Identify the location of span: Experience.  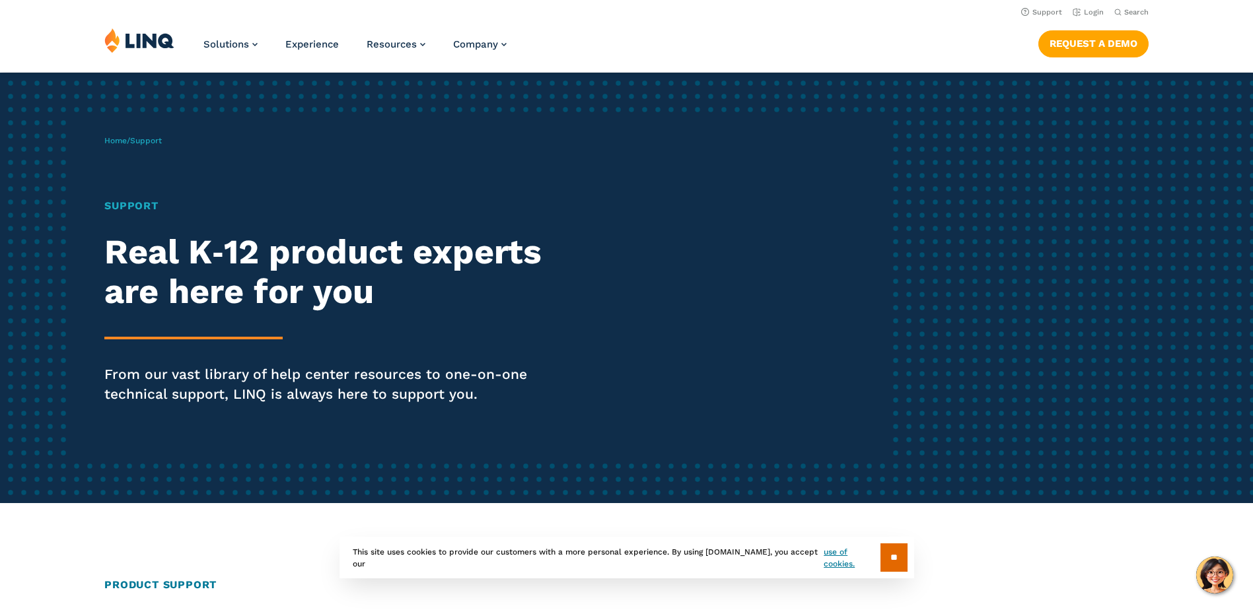
(312, 44).